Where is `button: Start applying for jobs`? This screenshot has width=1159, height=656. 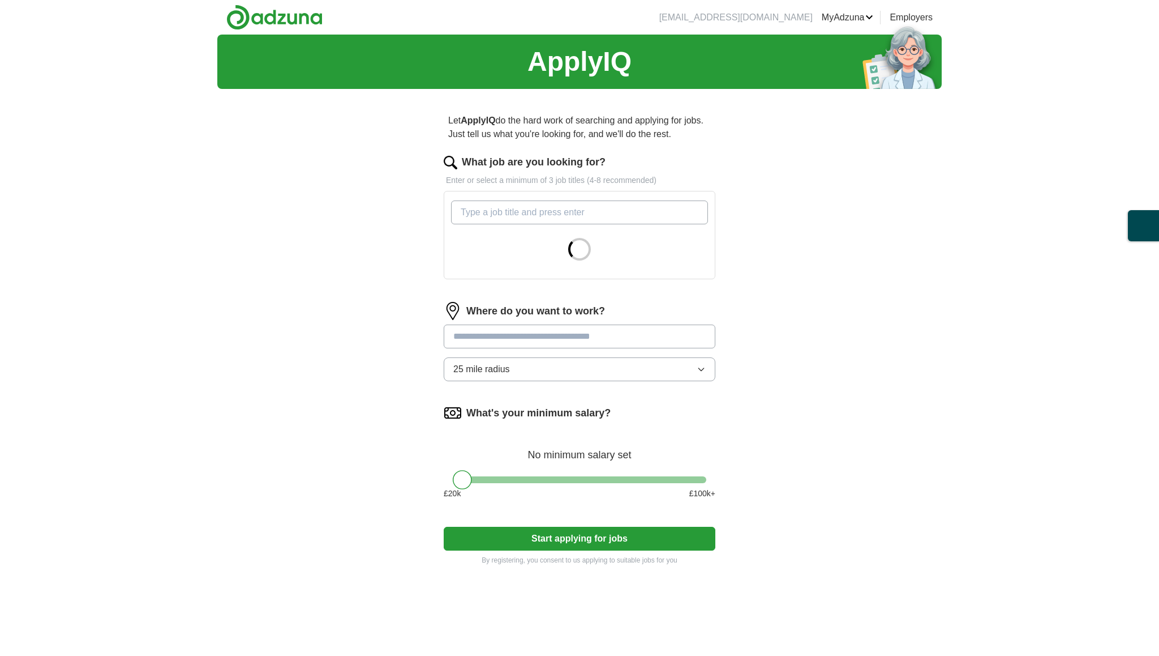
button: Start applying for jobs is located at coordinates (580, 538).